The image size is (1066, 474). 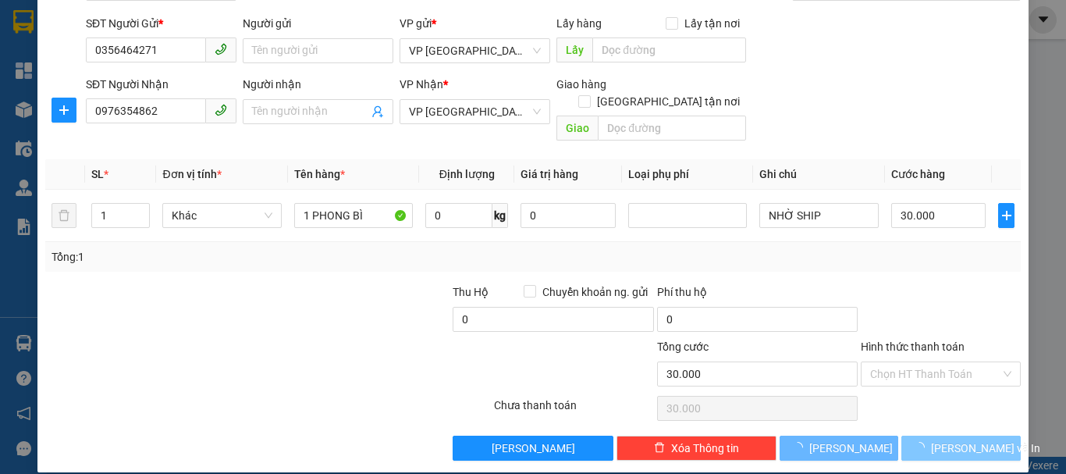 I want to click on li: Hotline: 1900252555, so click(x=399, y=67).